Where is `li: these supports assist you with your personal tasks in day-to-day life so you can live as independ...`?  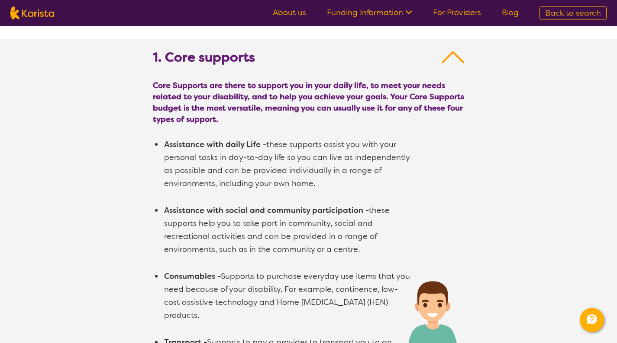
li: these supports assist you with your personal tasks in day-to-day life so you can live as independ... is located at coordinates (288, 164).